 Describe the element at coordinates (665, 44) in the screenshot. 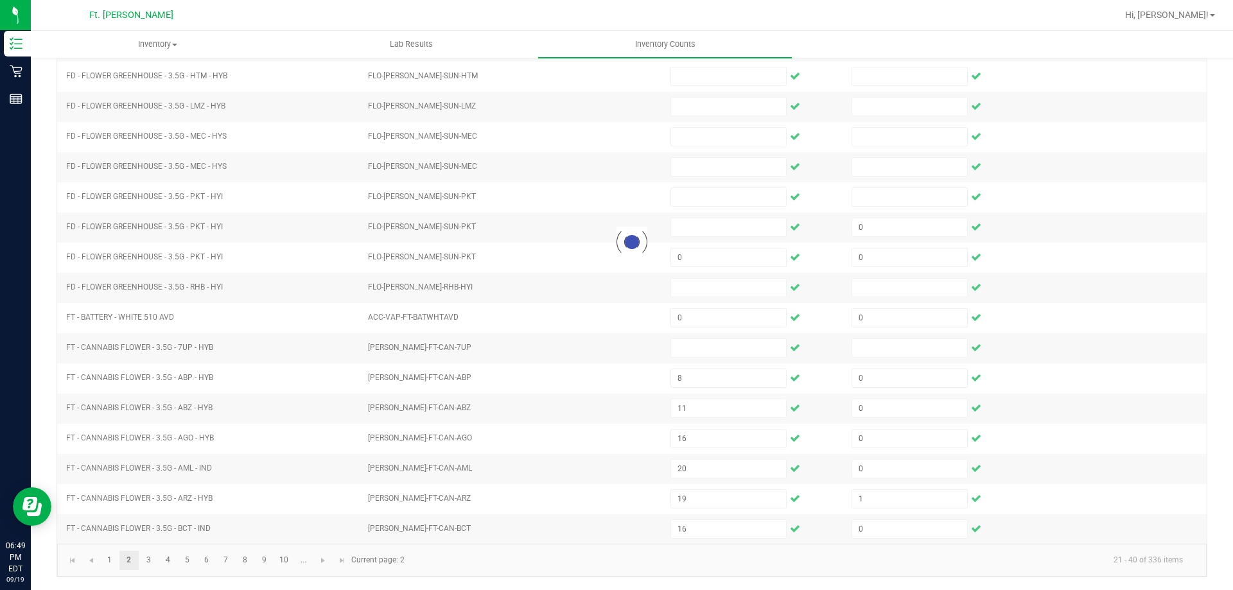

I see `span: Inventory Counts` at that location.